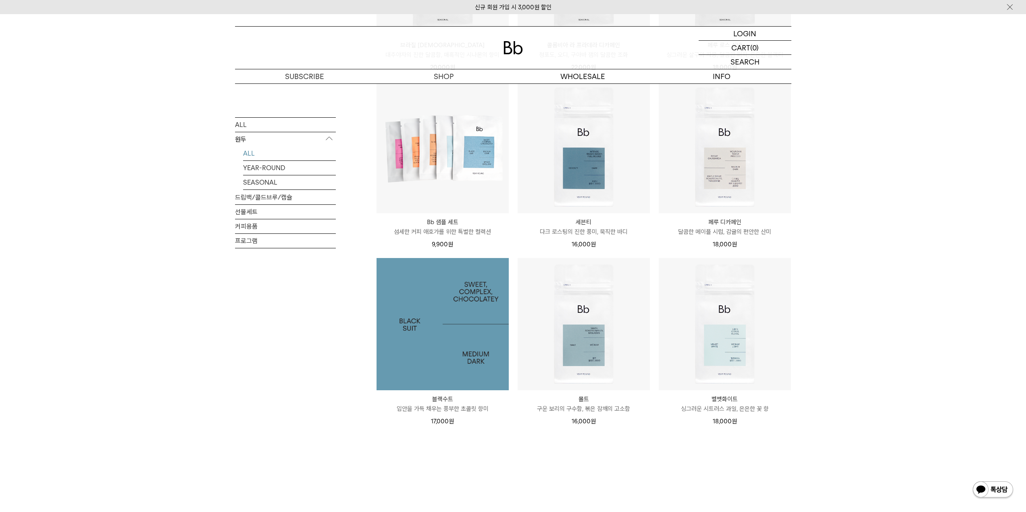 The image size is (1026, 512). What do you see at coordinates (584, 227) in the screenshot?
I see `a: 세븐티 다크 로스팅의 진한 풍미, 묵직한 바디` at bounding box center [584, 227].